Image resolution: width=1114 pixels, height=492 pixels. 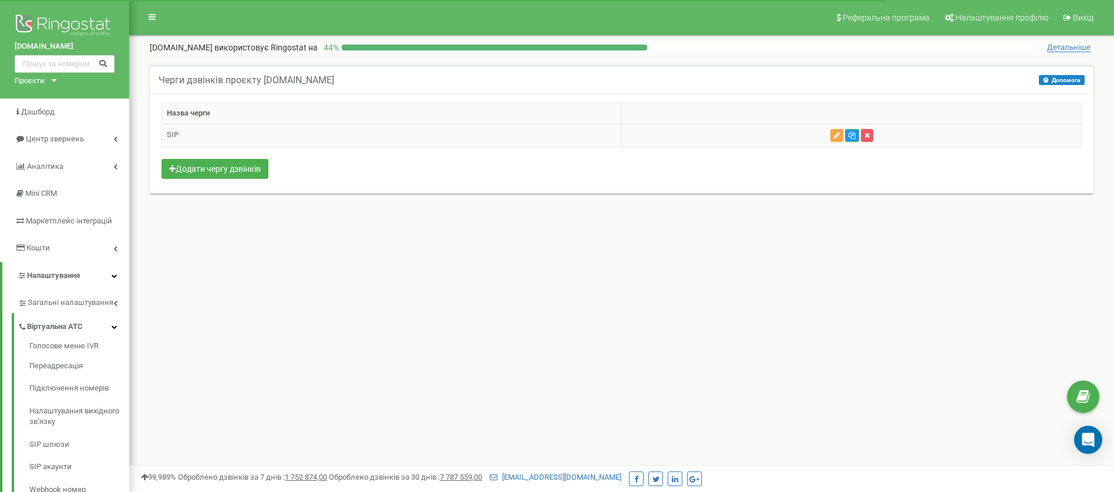 I want to click on span: Віртуальна АТС, so click(x=55, y=327).